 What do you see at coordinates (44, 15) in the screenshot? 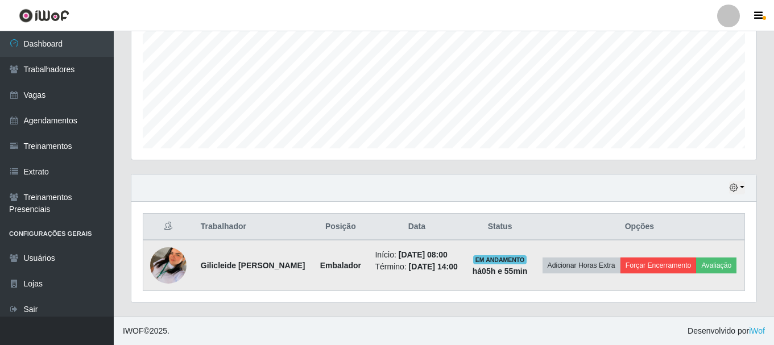
I see `img: CoreUI Logo` at bounding box center [44, 15].